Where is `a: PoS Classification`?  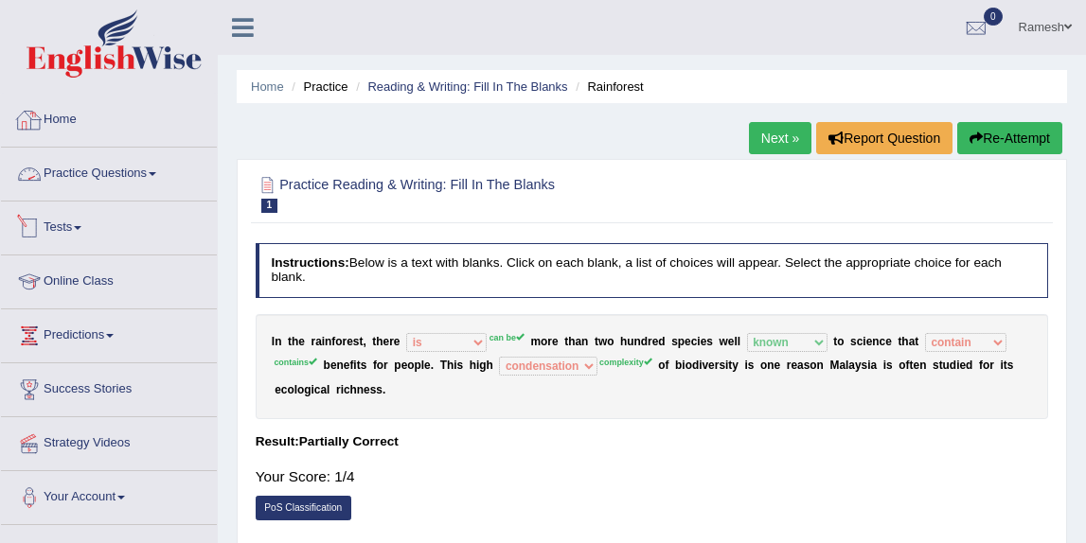 a: PoS Classification is located at coordinates (303, 508).